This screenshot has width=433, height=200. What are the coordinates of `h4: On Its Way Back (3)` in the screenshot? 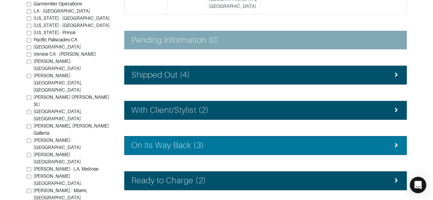 It's located at (168, 145).